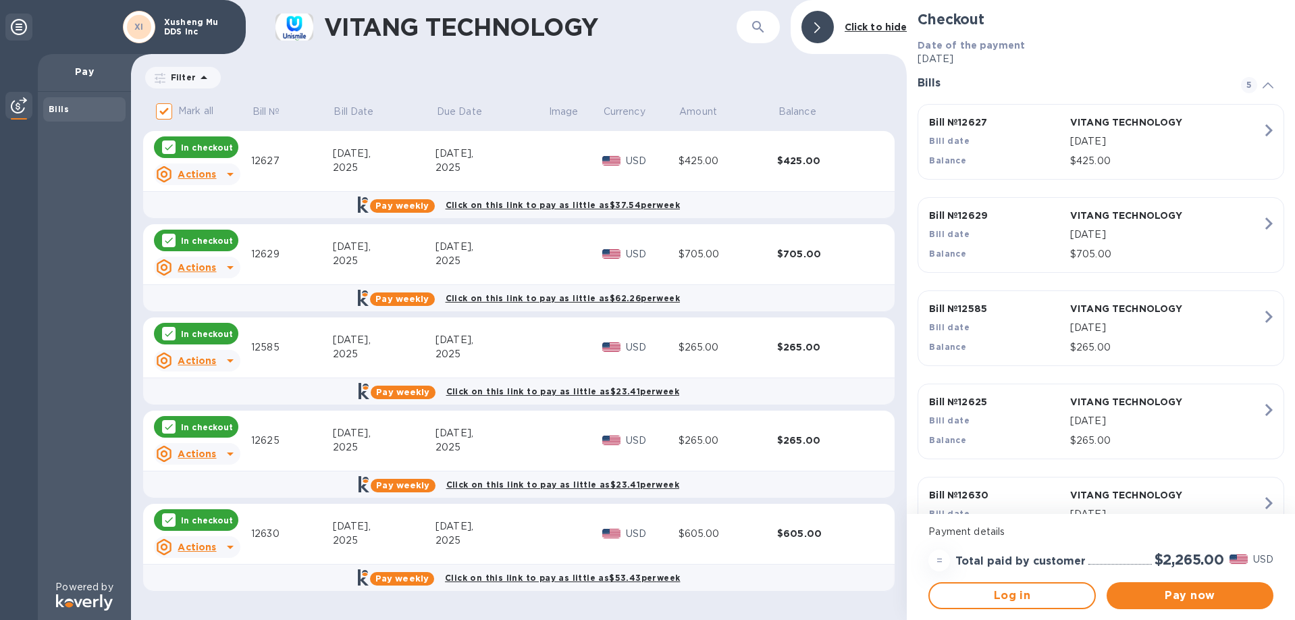  Describe the element at coordinates (563, 484) in the screenshot. I see `b: Click on this link to pay as little as $23.41 per week` at that location.